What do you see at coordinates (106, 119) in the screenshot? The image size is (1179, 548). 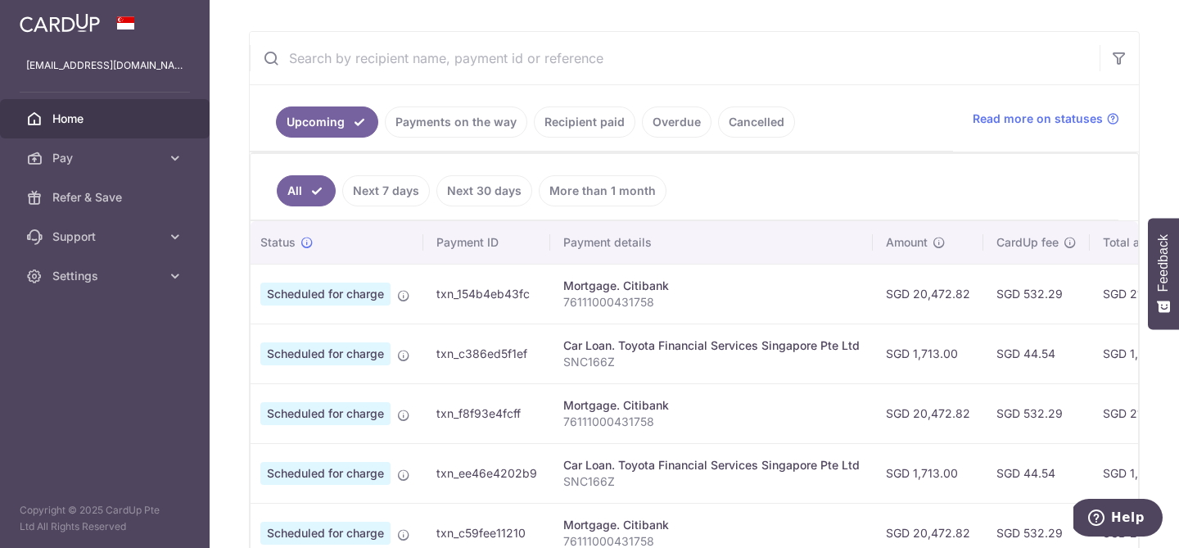 I see `span: Home` at bounding box center [106, 119].